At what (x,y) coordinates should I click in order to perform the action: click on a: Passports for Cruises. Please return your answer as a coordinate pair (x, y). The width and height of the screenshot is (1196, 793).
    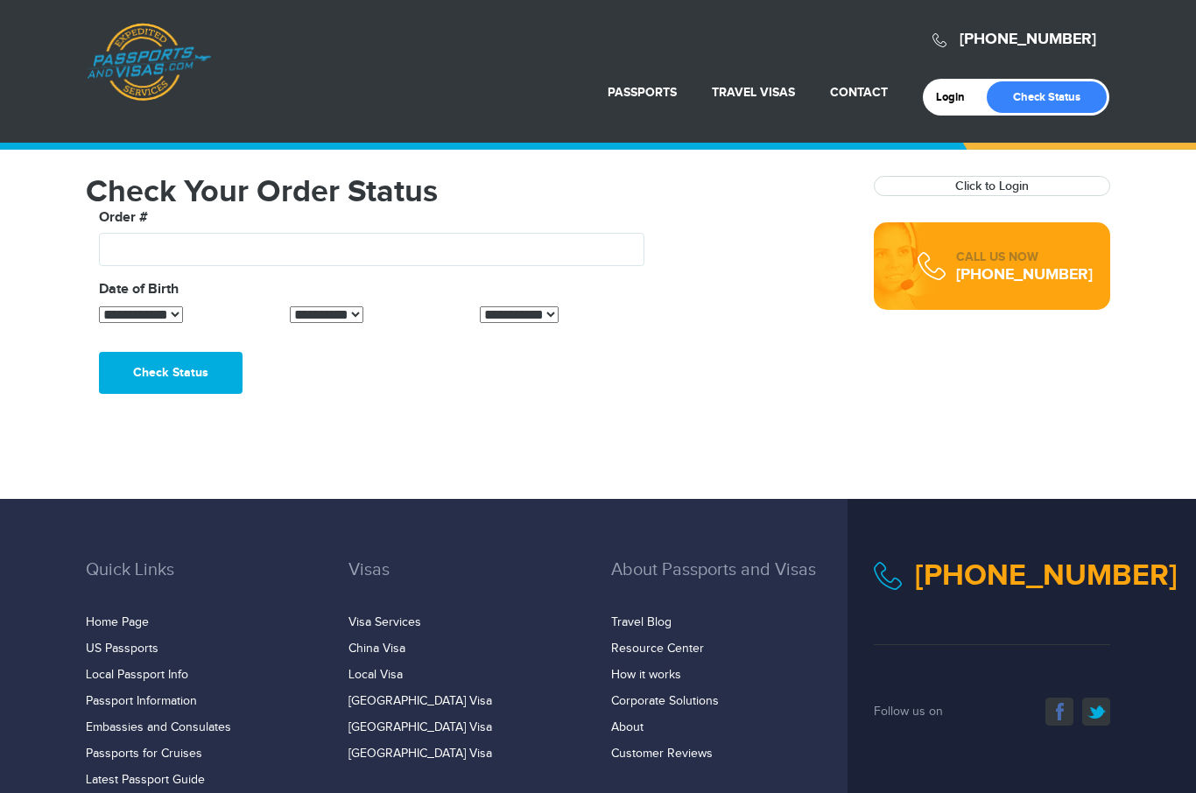
    Looking at the image, I should click on (144, 754).